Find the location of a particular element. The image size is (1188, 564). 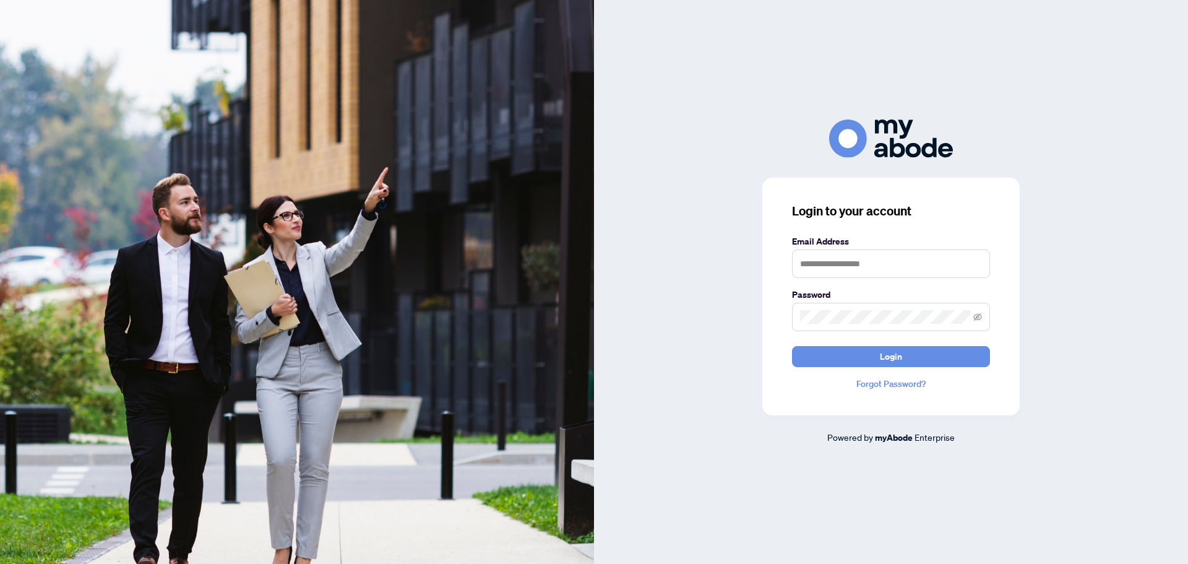

span: Enterprise is located at coordinates (934, 437).